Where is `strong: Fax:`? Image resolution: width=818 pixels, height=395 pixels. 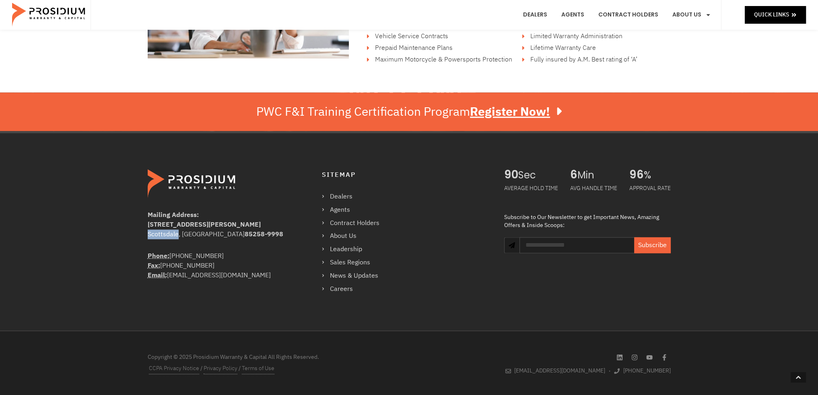 strong: Fax: is located at coordinates (154, 266).